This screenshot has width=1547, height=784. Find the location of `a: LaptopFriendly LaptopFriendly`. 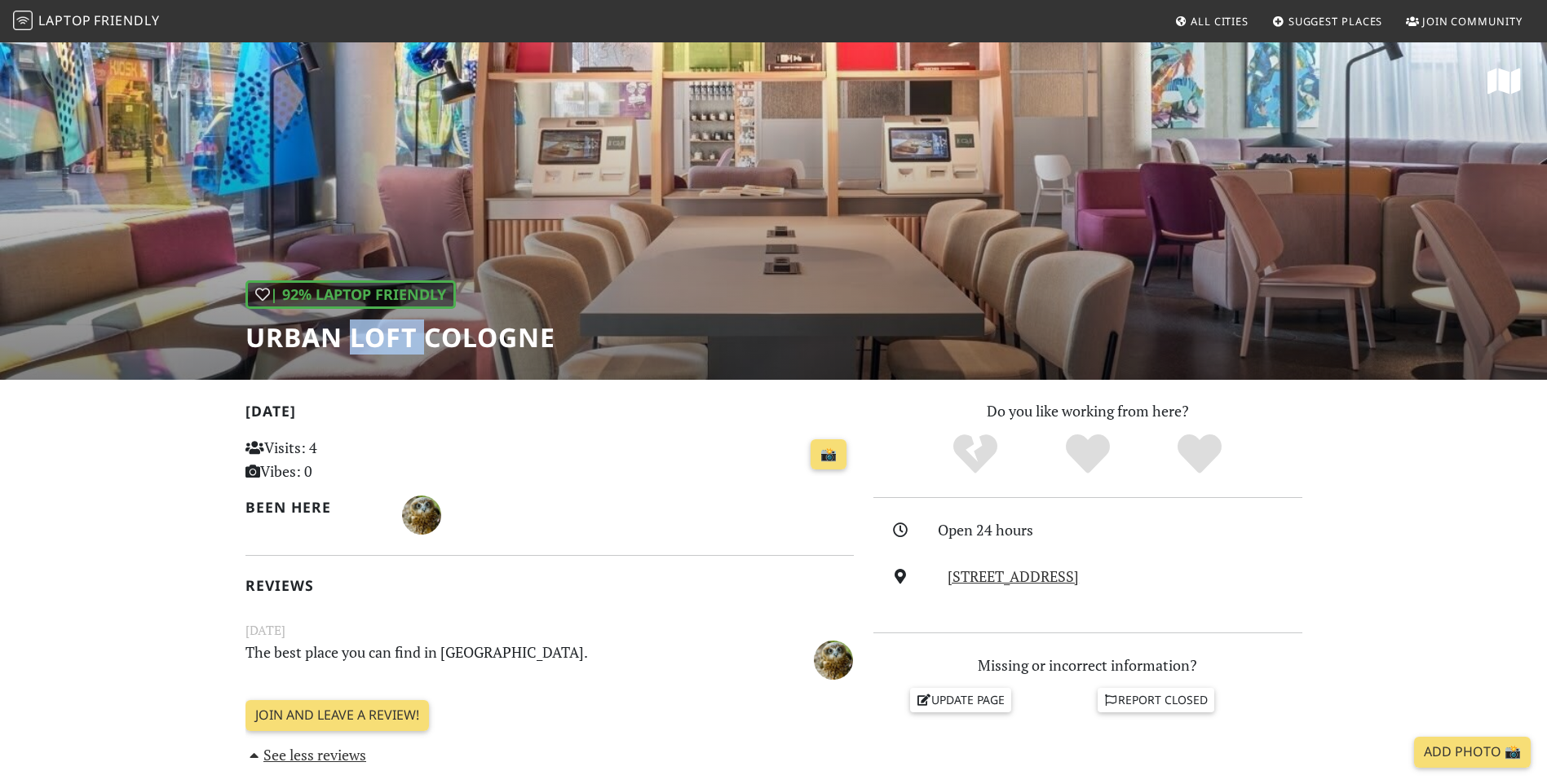

a: LaptopFriendly LaptopFriendly is located at coordinates (86, 21).